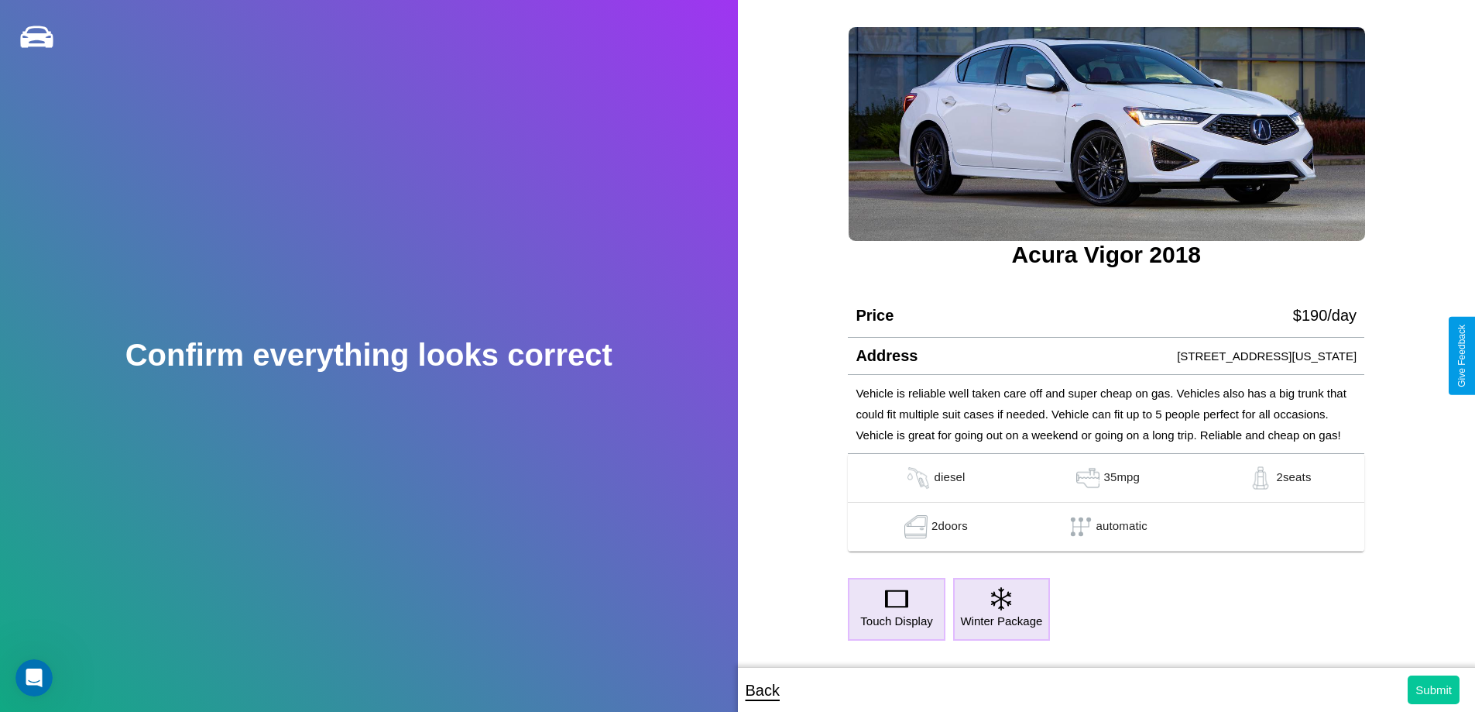 The height and width of the screenshot is (712, 1475). What do you see at coordinates (1122, 526) in the screenshot?
I see `p: automatic` at bounding box center [1122, 526].